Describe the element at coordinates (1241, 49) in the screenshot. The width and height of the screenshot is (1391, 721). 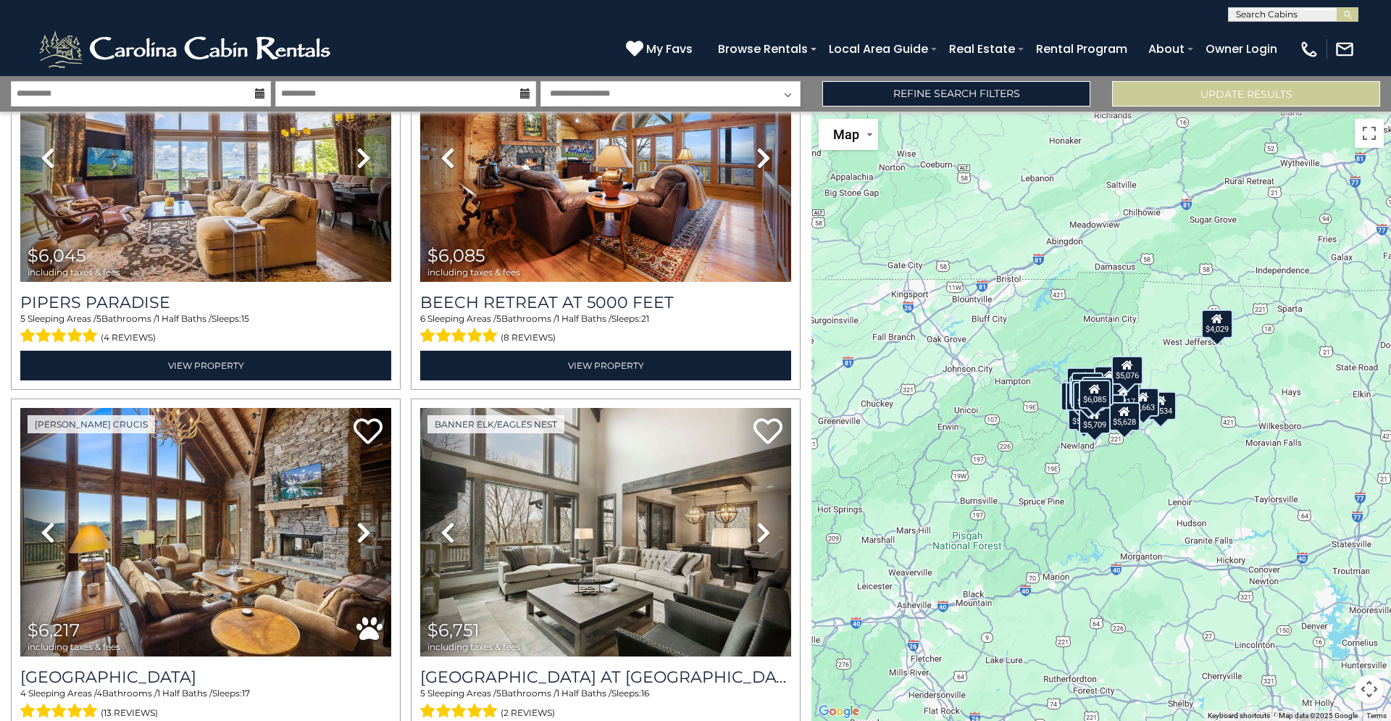
I see `a: Owner Login` at that location.